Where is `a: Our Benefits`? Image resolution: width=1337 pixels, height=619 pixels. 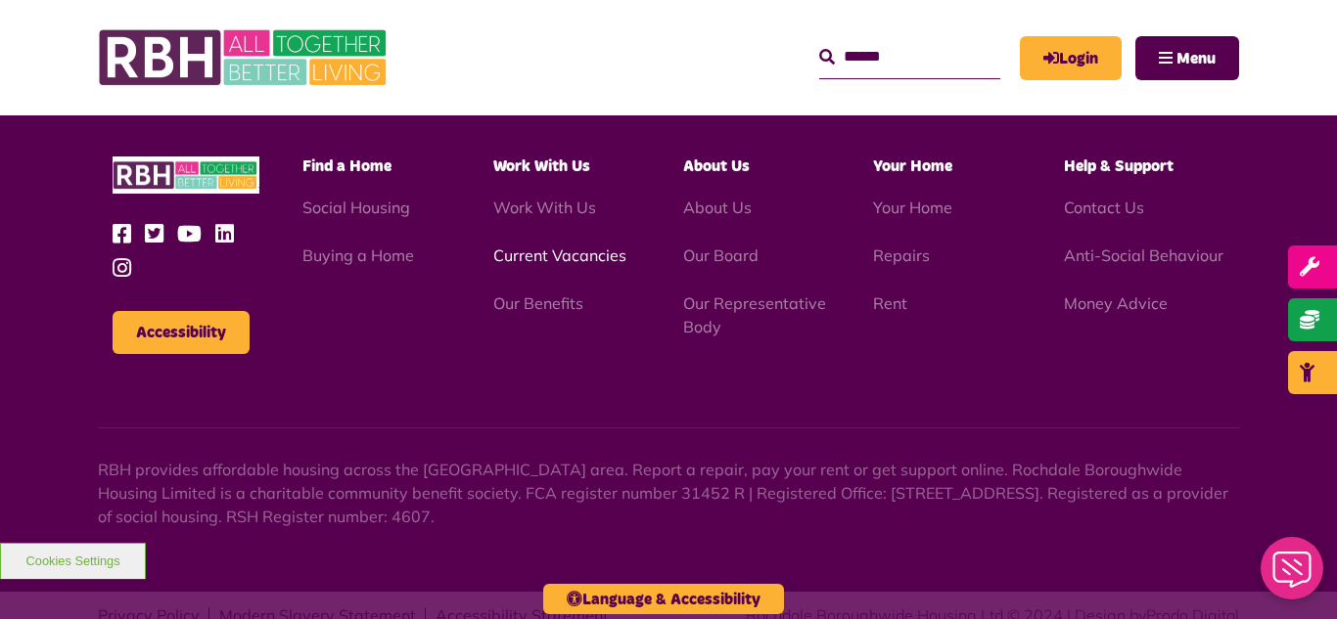
a: Our Benefits is located at coordinates (538, 303).